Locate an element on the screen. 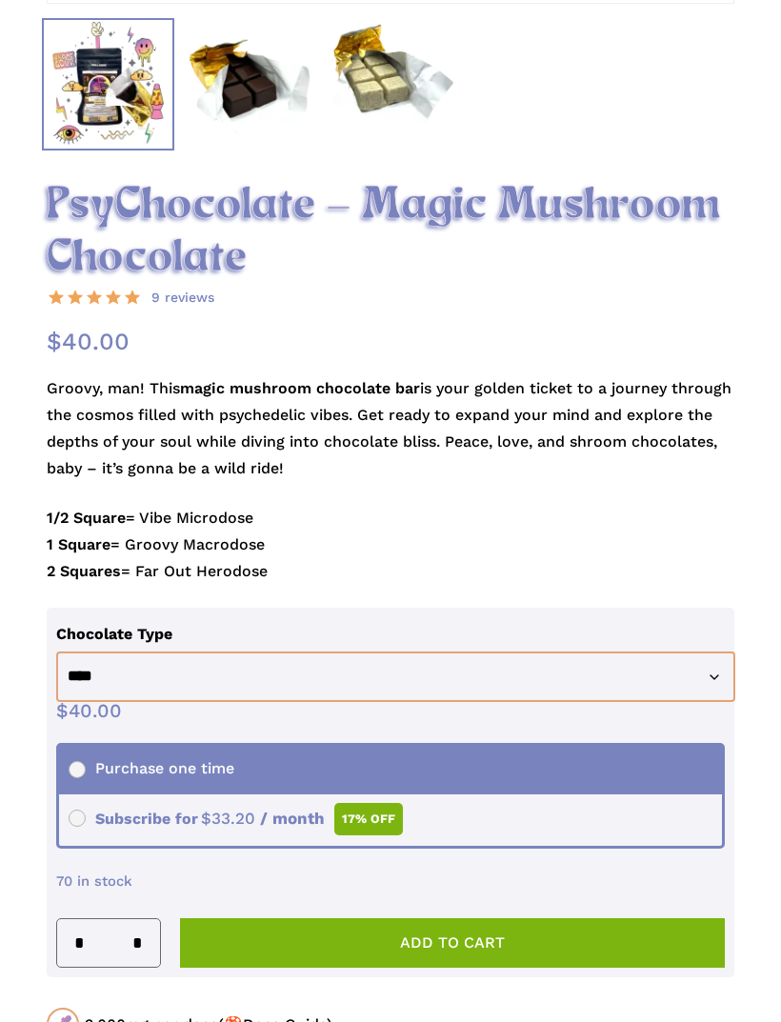  img: Open package of unwrapped beige chocolate squares. is located at coordinates (390, 84).